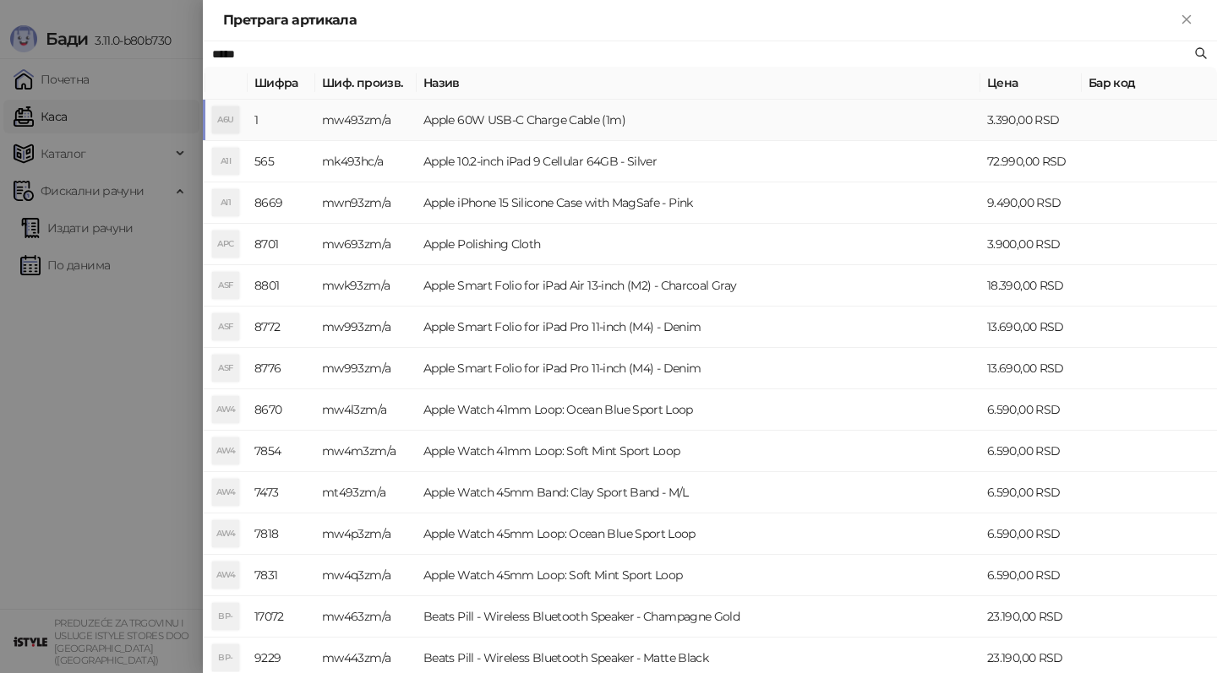 Image resolution: width=1217 pixels, height=673 pixels. What do you see at coordinates (281, 327) in the screenshot?
I see `td: 8772` at bounding box center [281, 327].